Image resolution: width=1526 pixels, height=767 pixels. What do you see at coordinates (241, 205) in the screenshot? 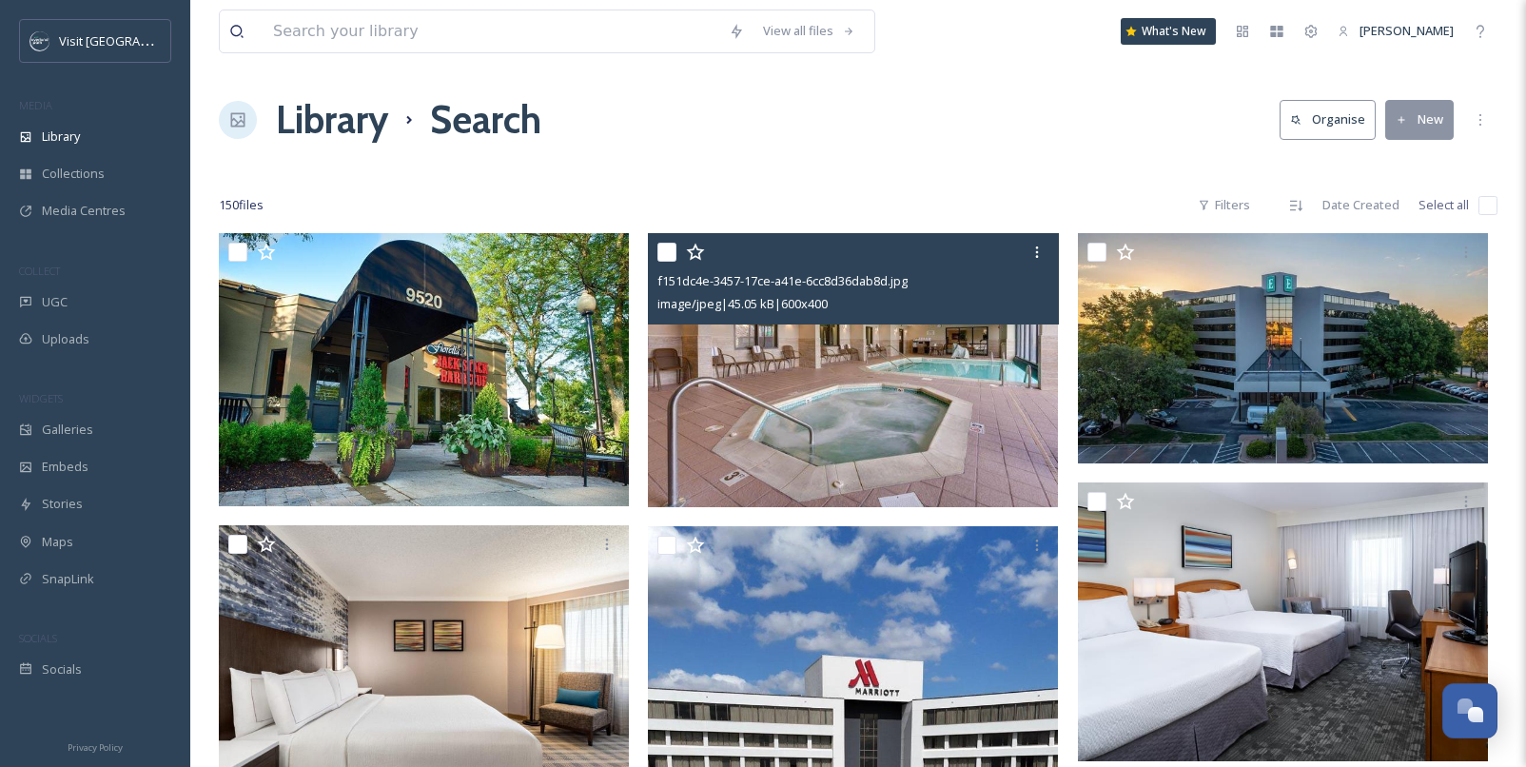
I see `span: 150 file s` at bounding box center [241, 205].